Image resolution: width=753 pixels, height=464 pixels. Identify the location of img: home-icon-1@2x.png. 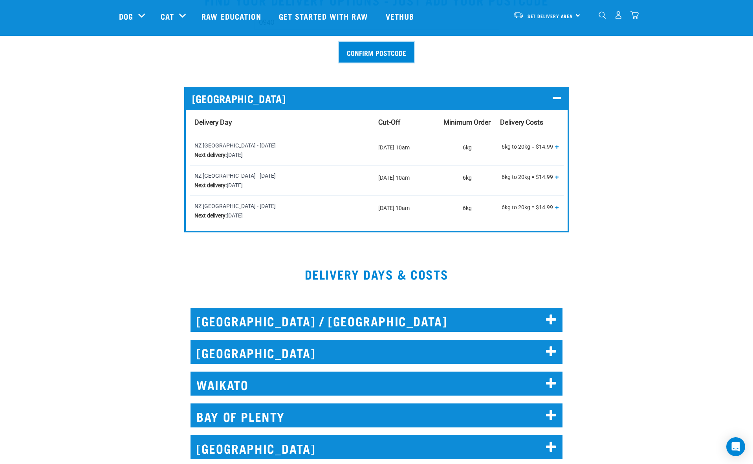
(602, 15).